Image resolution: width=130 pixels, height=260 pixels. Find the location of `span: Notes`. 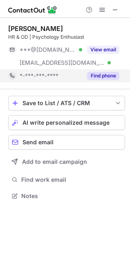

span: Notes is located at coordinates (71, 196).